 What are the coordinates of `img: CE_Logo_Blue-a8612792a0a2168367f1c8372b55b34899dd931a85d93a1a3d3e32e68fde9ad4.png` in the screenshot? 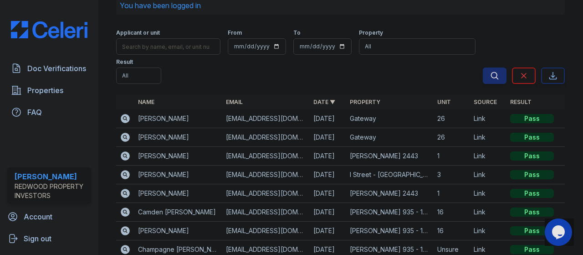 It's located at (49, 30).